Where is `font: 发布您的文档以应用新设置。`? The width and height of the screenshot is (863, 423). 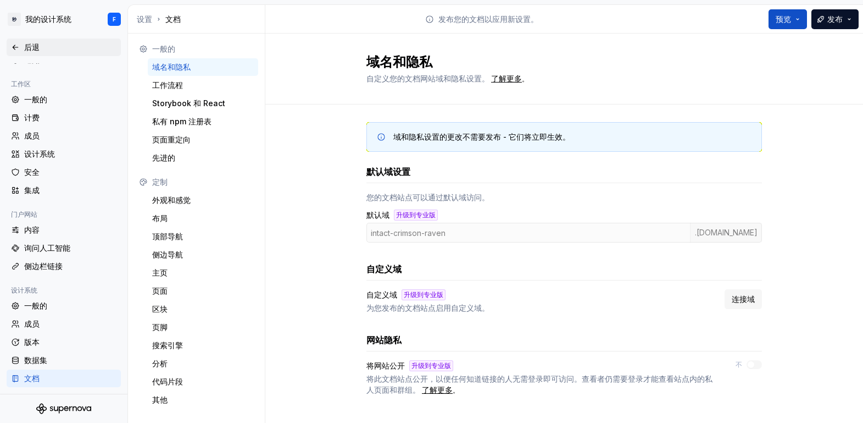 font: 发布您的文档以应用新设置。 is located at coordinates (488, 19).